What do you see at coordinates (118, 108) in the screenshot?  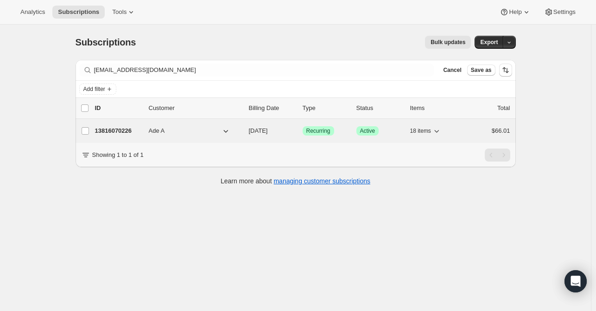 I see `p: ID` at bounding box center [118, 108].